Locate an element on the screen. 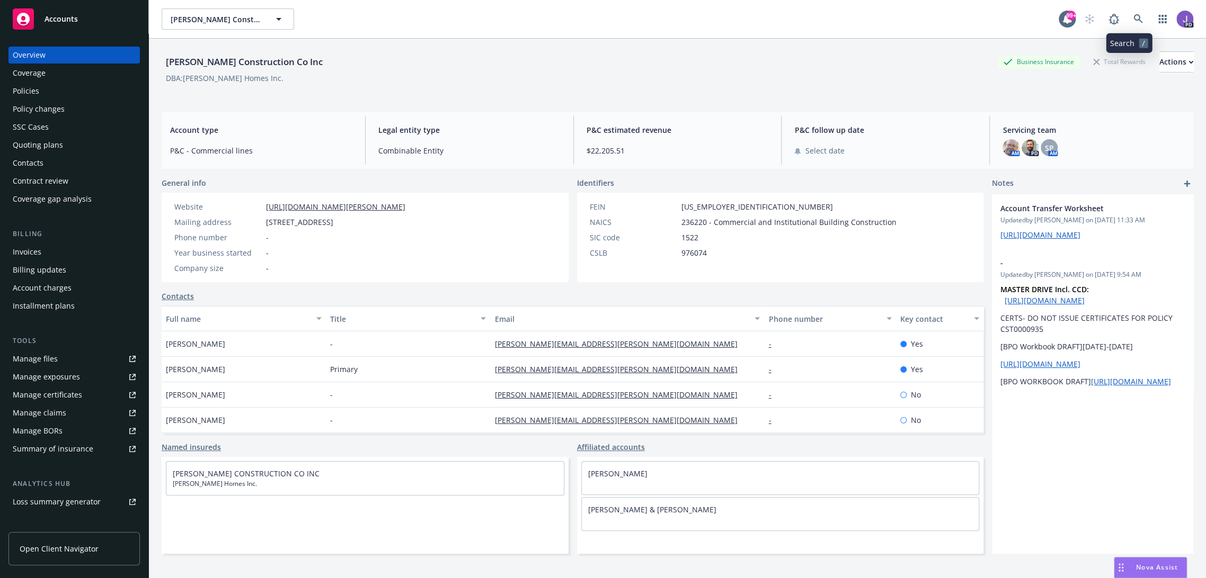 The height and width of the screenshot is (578, 1206). div: Policy changes is located at coordinates (39, 109).